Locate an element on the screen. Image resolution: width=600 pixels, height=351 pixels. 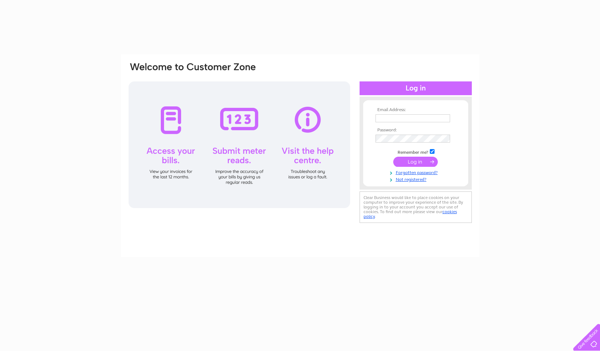
th: Email Address: is located at coordinates (416, 110).